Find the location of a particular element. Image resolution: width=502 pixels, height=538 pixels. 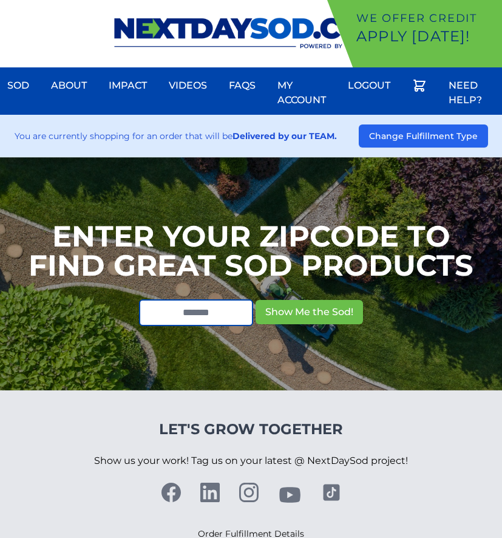

p: We offer Credit is located at coordinates (427, 18).